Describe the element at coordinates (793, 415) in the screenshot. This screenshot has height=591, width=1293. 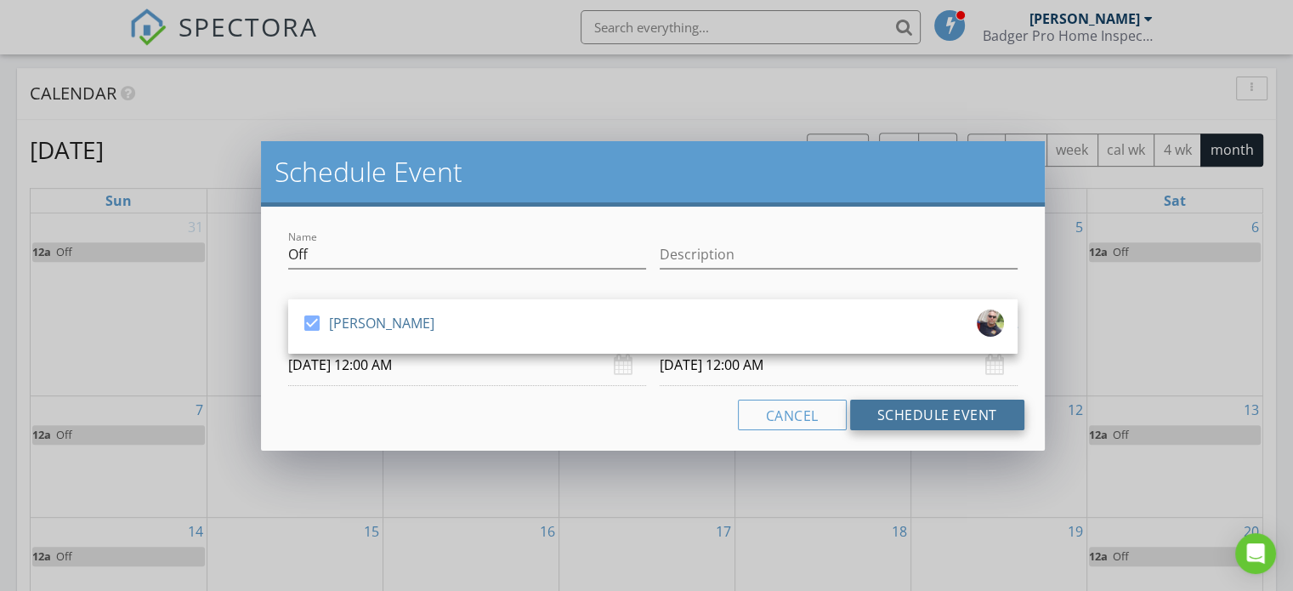
I see `button: Cancel` at that location.